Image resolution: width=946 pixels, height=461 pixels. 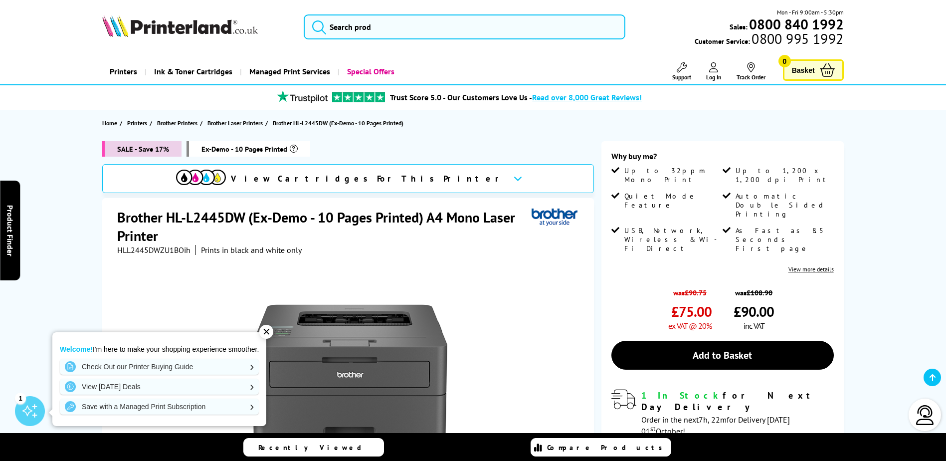 What do you see at coordinates (10, 230) in the screenshot?
I see `span: Product Finder` at bounding box center [10, 230].